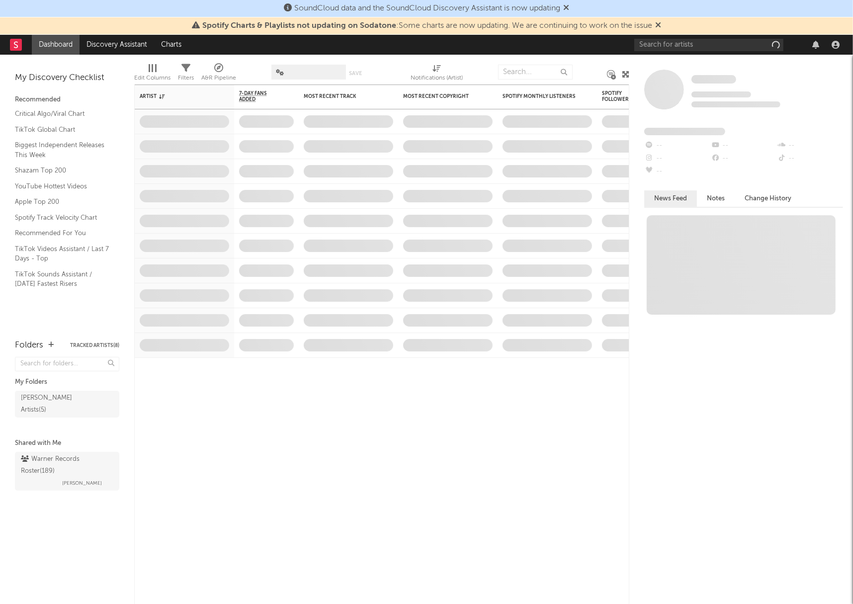  I want to click on a: Spotify Track Velocity Chart, so click(62, 218).